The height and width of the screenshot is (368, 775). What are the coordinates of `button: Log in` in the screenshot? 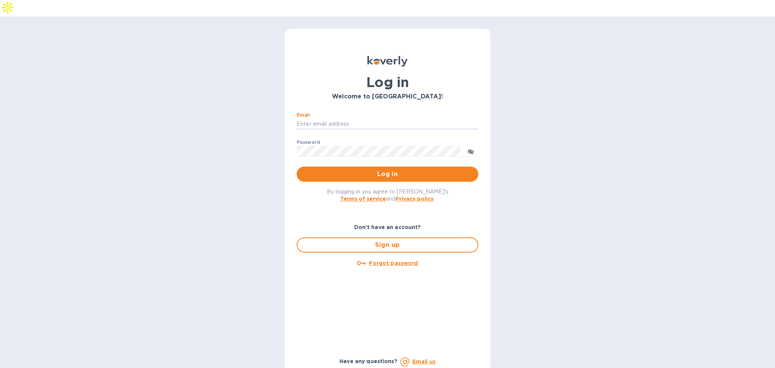 It's located at (388, 174).